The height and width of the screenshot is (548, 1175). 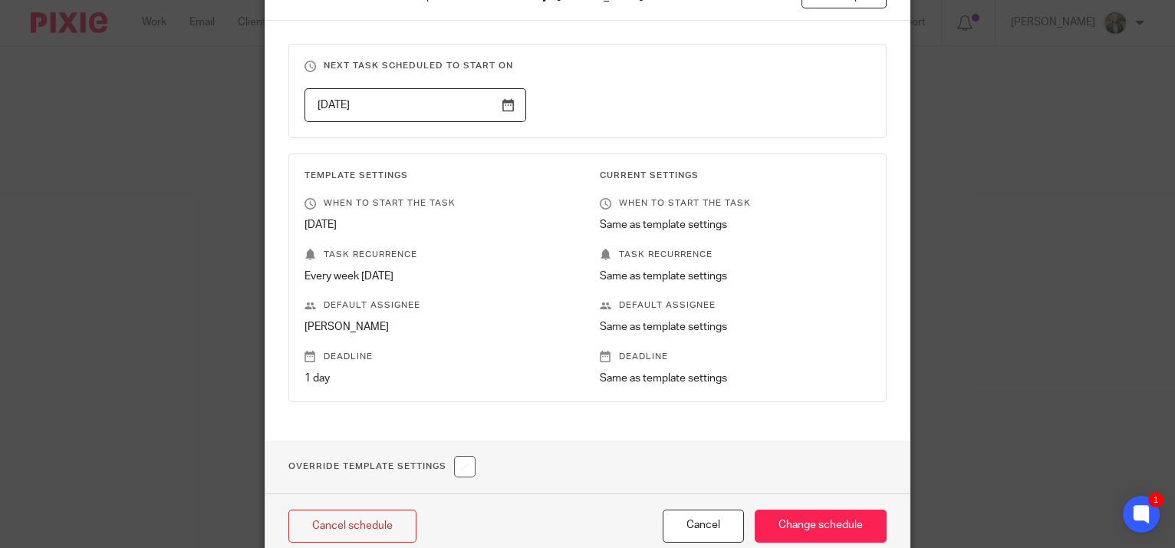 I want to click on p: 1 day, so click(x=440, y=378).